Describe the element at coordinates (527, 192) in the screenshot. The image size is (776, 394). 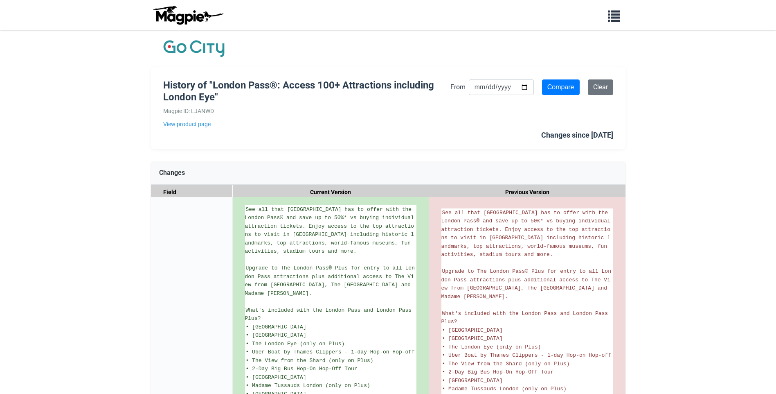
I see `div: Previous Version` at that location.